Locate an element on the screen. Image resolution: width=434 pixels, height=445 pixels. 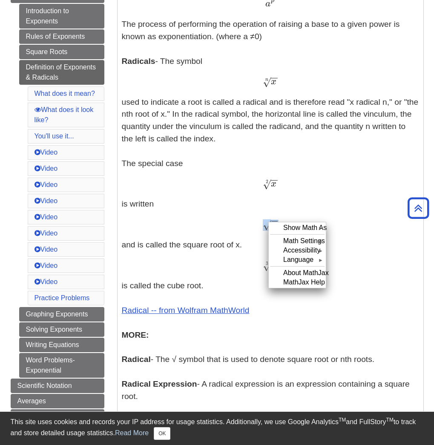
div: MathJax Help is located at coordinates (297, 282).